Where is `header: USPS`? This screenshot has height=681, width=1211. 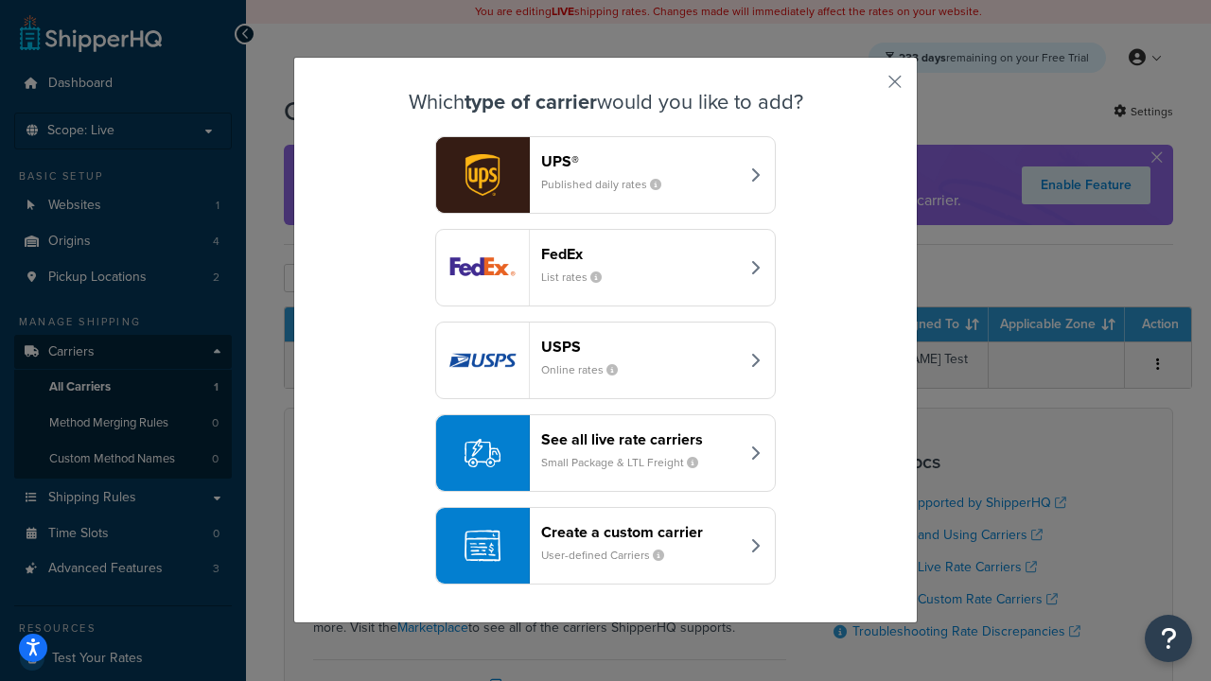 header: USPS is located at coordinates (639, 346).